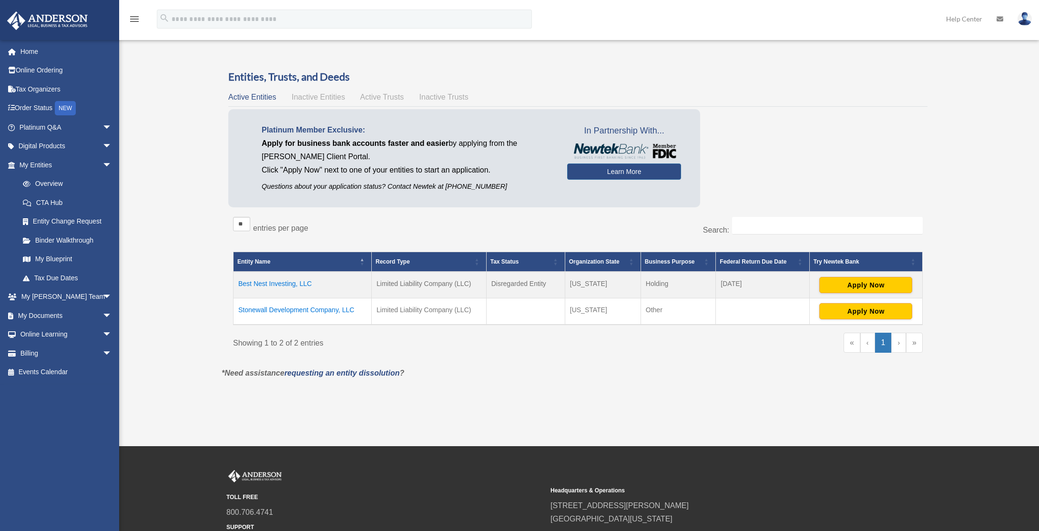 This screenshot has height=531, width=1039. Describe the element at coordinates (868, 343) in the screenshot. I see `a: Previous` at that location.